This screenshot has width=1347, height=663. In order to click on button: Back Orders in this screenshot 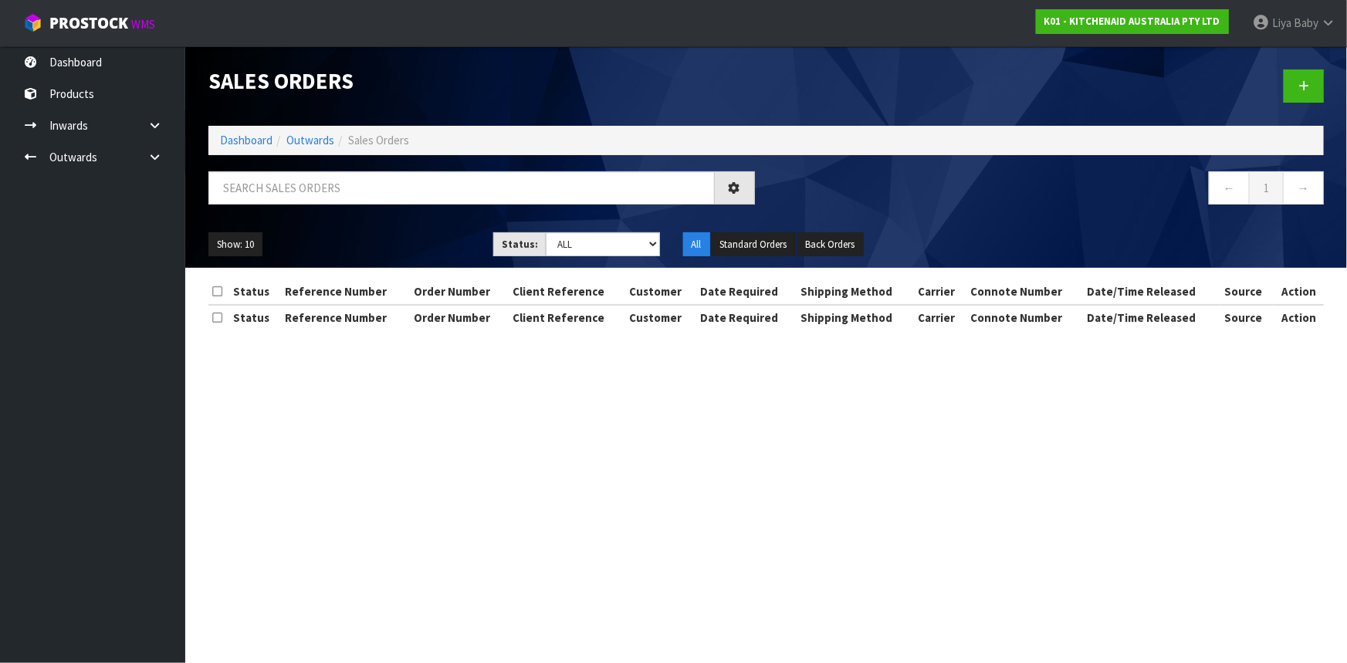, I will do `click(830, 245)`.